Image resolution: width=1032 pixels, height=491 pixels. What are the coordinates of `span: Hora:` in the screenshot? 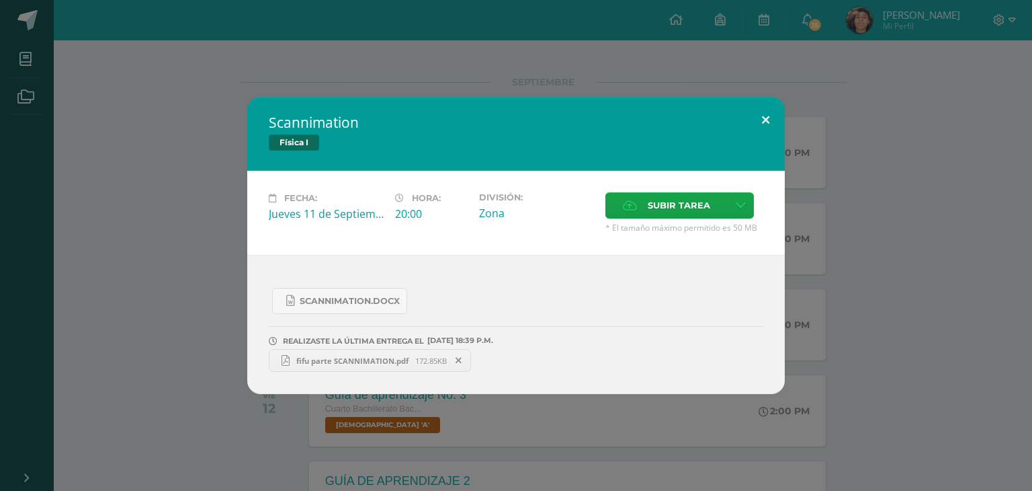 It's located at (426, 198).